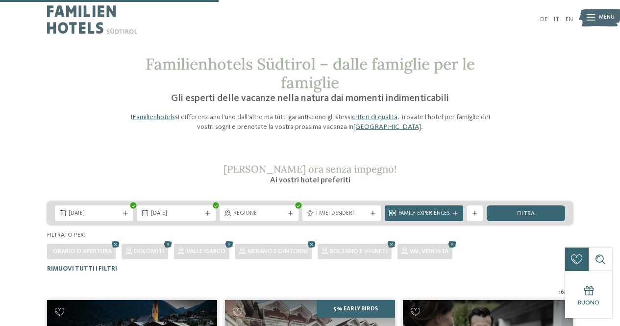  I want to click on a: DE, so click(543, 19).